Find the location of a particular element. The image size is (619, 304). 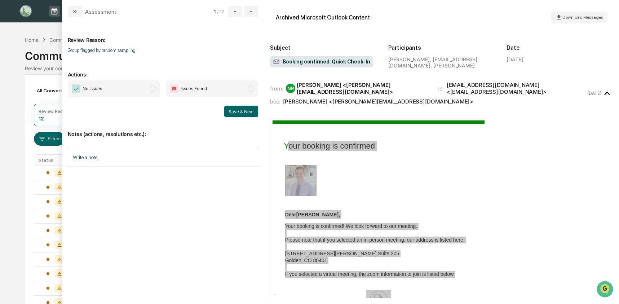

th: Status is located at coordinates (56, 160).